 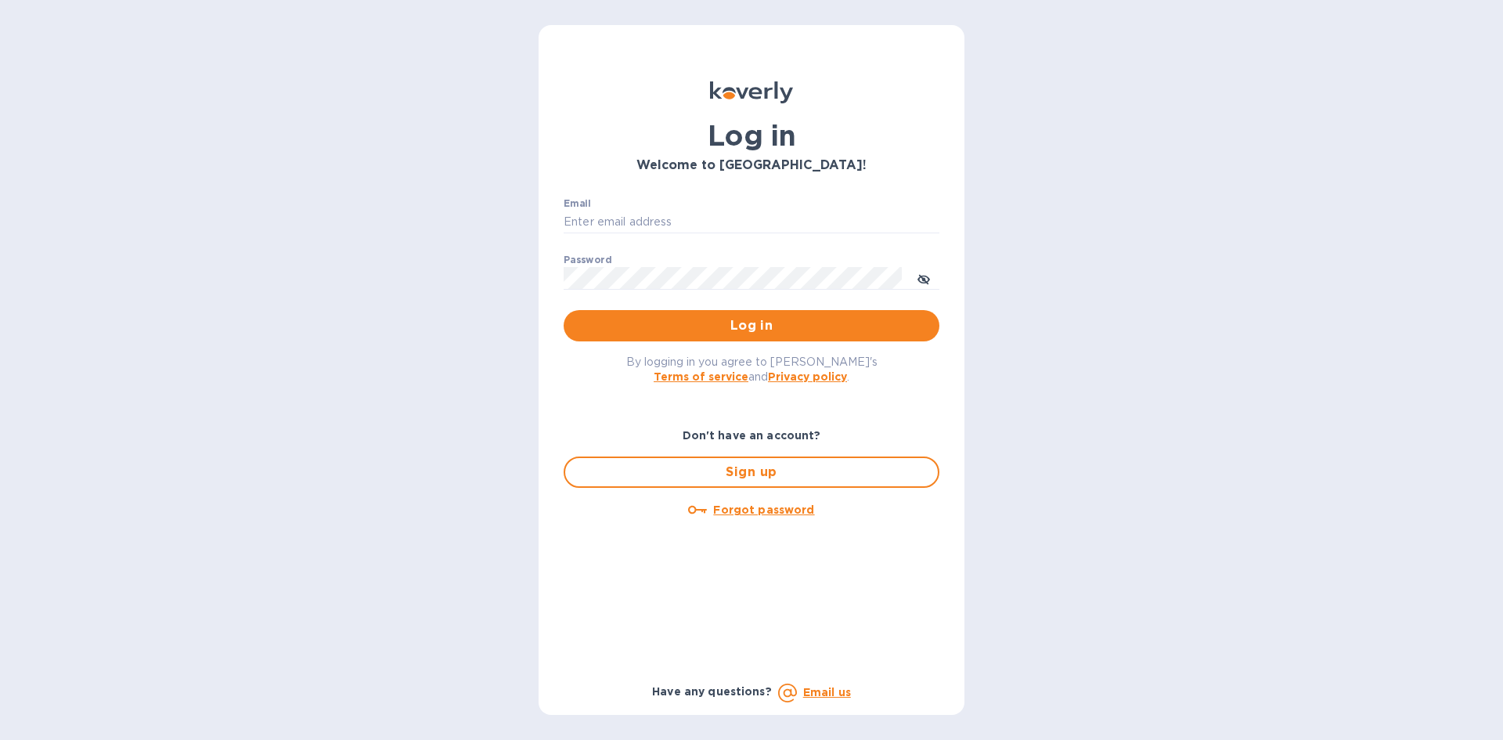 What do you see at coordinates (701, 376) in the screenshot?
I see `a: Terms of service` at bounding box center [701, 376].